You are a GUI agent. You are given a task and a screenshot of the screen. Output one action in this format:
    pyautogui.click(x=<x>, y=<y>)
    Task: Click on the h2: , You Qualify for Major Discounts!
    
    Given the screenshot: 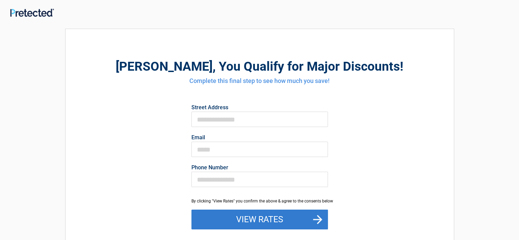 What is the action you would take?
    pyautogui.click(x=260, y=66)
    